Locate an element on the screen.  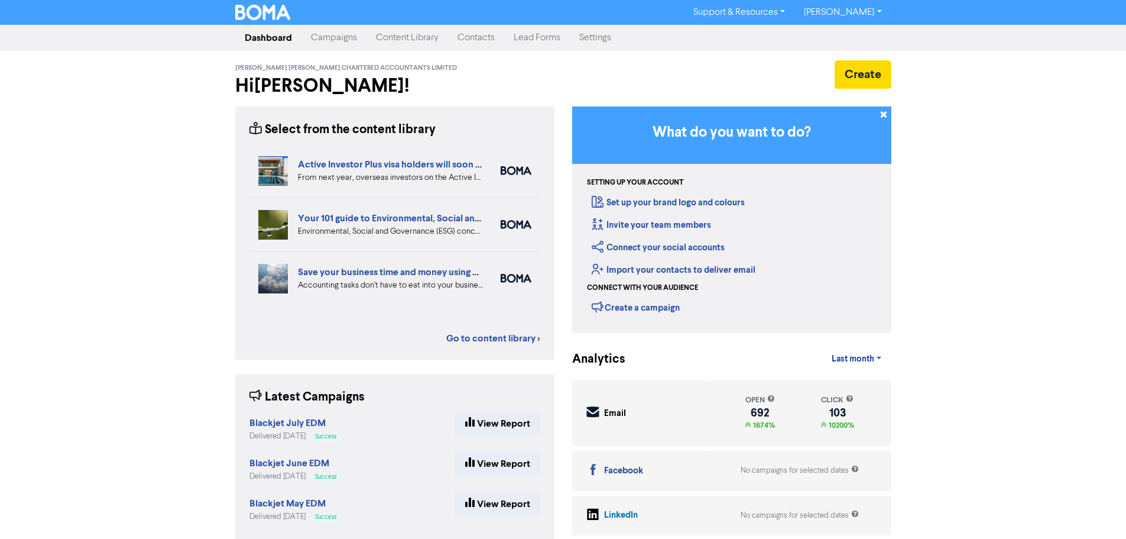
div: open is located at coordinates (760, 400).